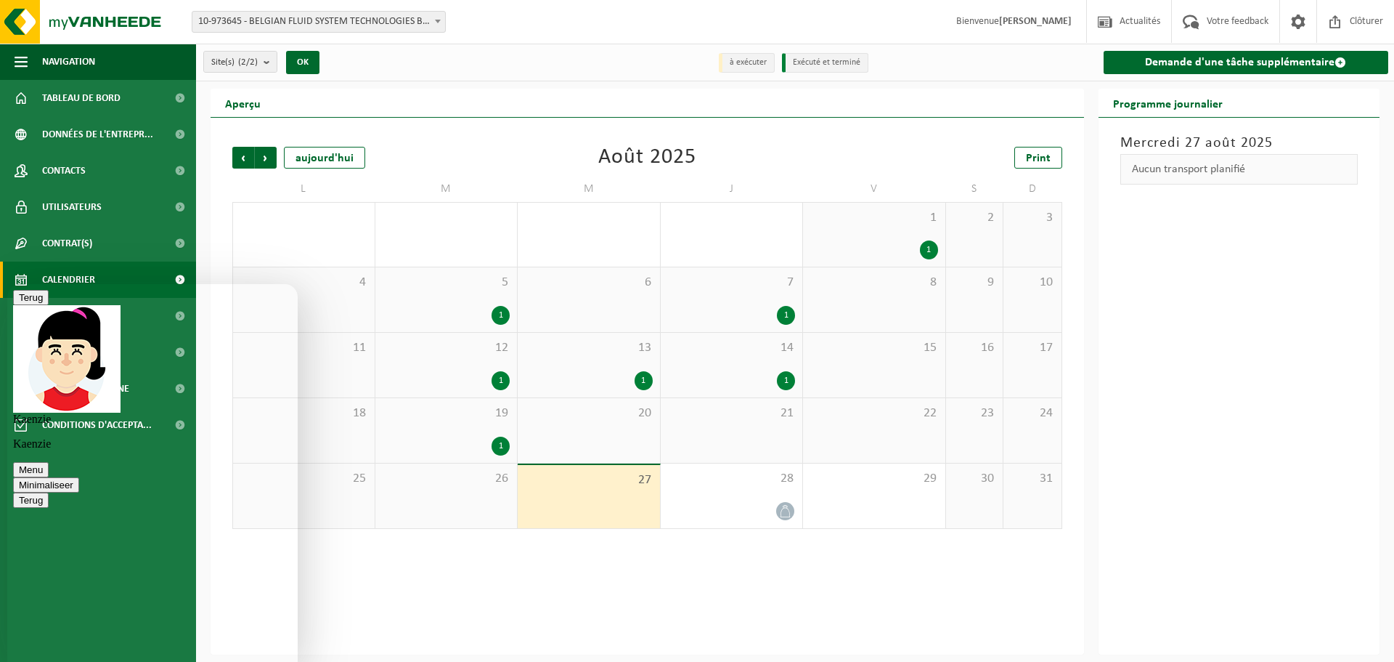 The image size is (1394, 662). I want to click on td: S, so click(975, 189).